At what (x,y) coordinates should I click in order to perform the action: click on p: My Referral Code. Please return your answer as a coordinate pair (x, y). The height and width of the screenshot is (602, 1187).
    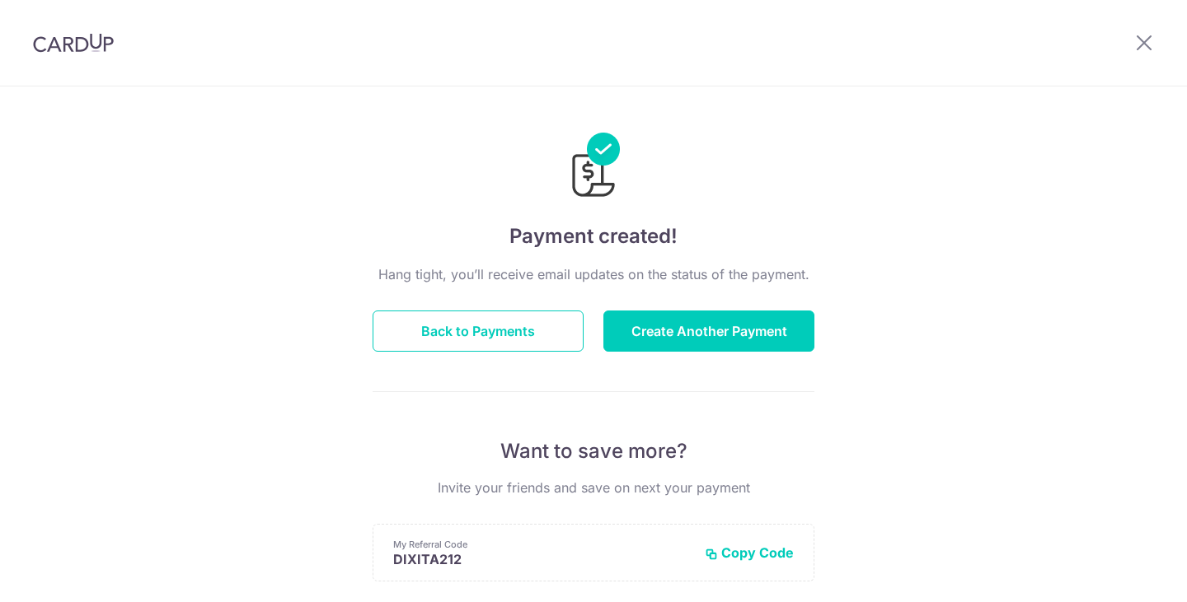
    Looking at the image, I should click on (542, 545).